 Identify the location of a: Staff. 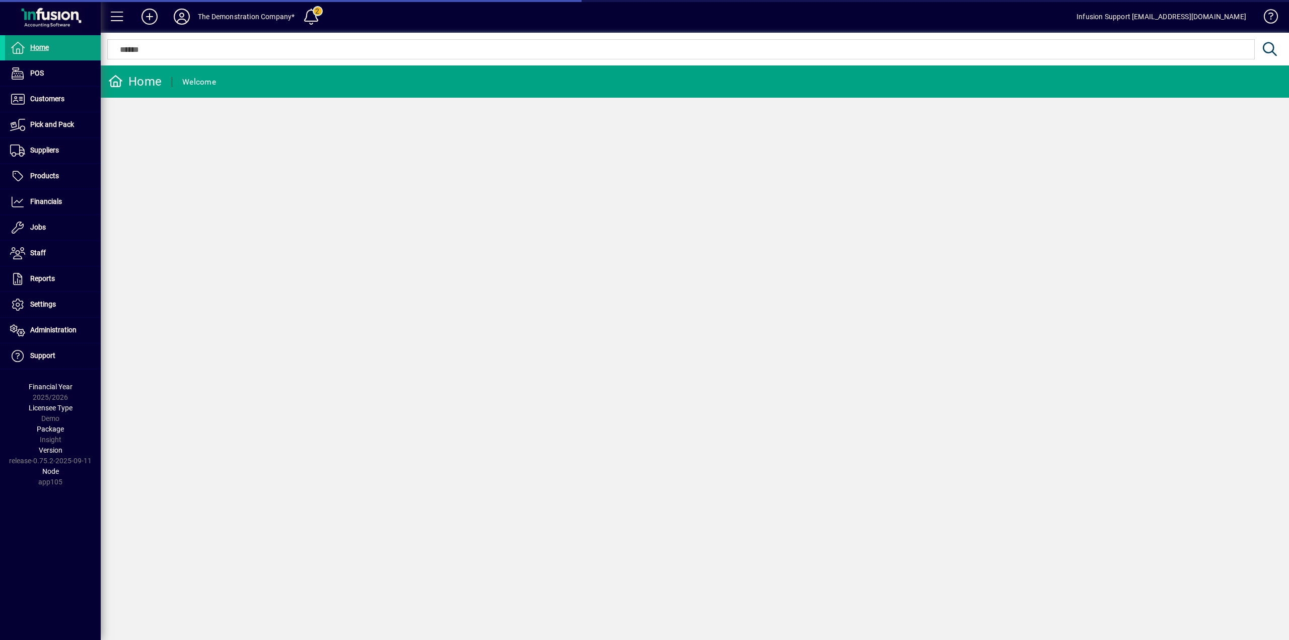
(53, 253).